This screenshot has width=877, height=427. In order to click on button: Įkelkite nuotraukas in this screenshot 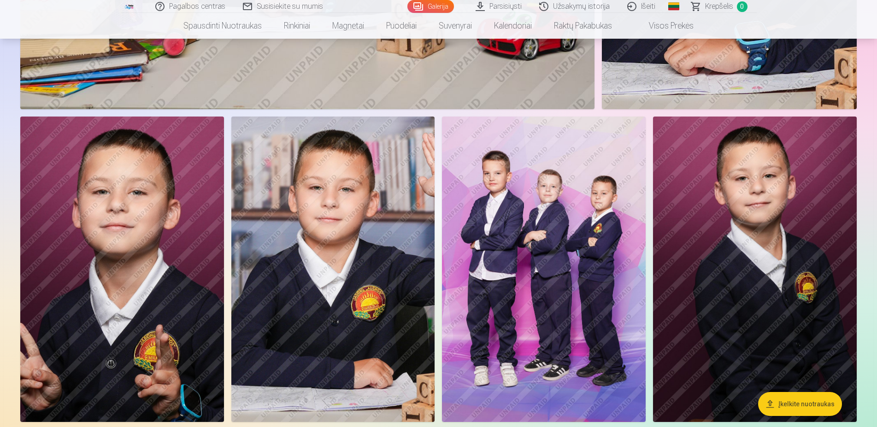, I will do `click(800, 404)`.